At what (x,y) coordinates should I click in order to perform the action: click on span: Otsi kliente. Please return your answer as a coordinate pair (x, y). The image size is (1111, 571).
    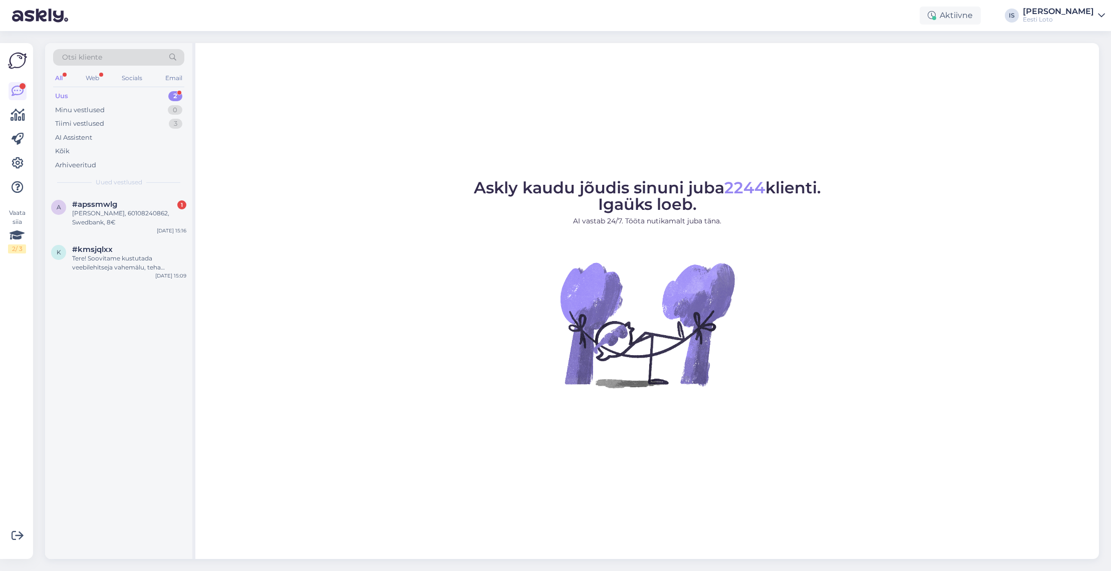
    Looking at the image, I should click on (82, 57).